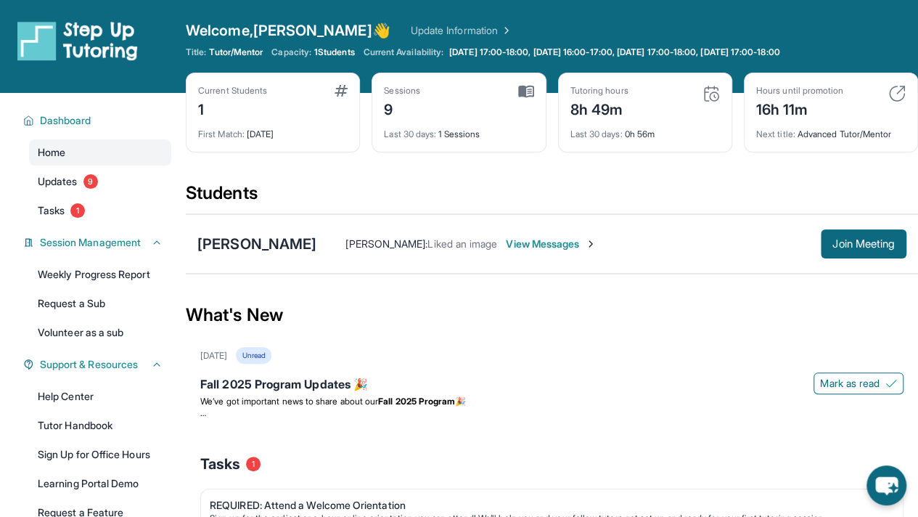 This screenshot has width=918, height=517. I want to click on div: Advanced Tutor/Mentor, so click(831, 130).